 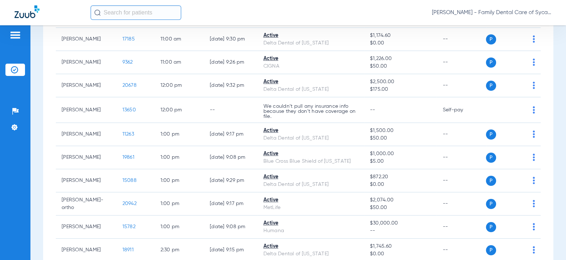 I want to click on td: Self-pay, so click(x=461, y=110).